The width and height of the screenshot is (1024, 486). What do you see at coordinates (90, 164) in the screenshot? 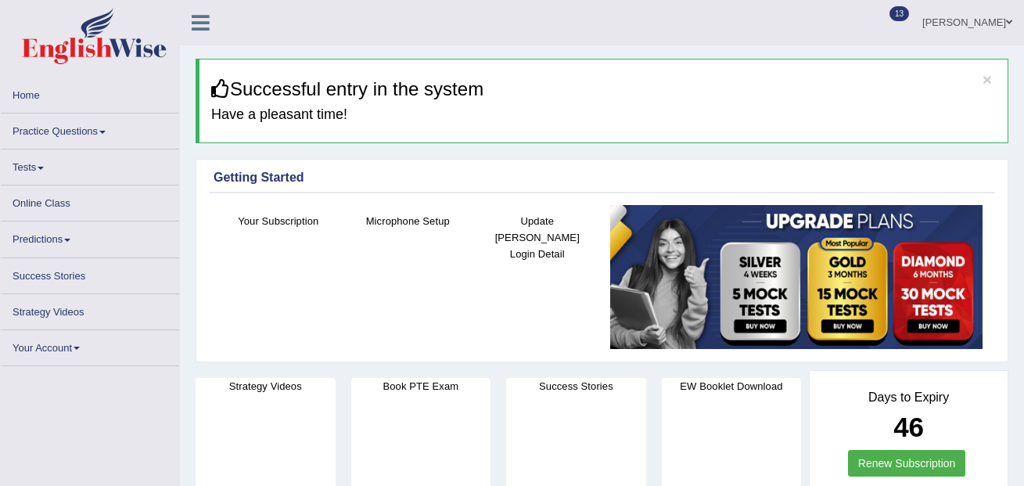
I see `a: Tests` at bounding box center [90, 164].